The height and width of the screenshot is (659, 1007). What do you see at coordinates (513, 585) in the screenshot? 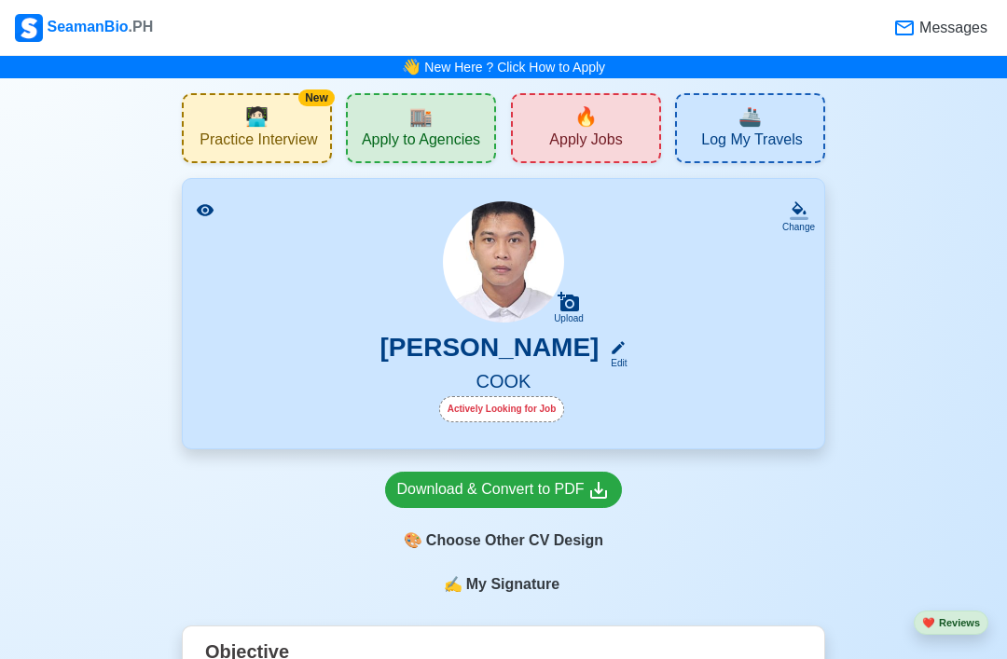
I see `span: My Signature` at bounding box center [513, 585].